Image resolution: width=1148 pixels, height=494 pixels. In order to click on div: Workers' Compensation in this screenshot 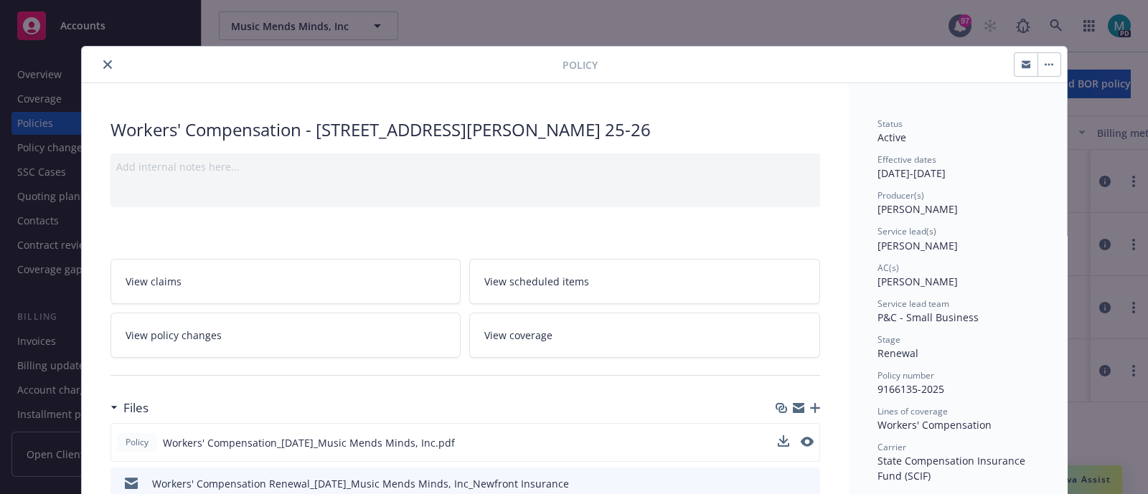, I will do `click(958, 425)`.